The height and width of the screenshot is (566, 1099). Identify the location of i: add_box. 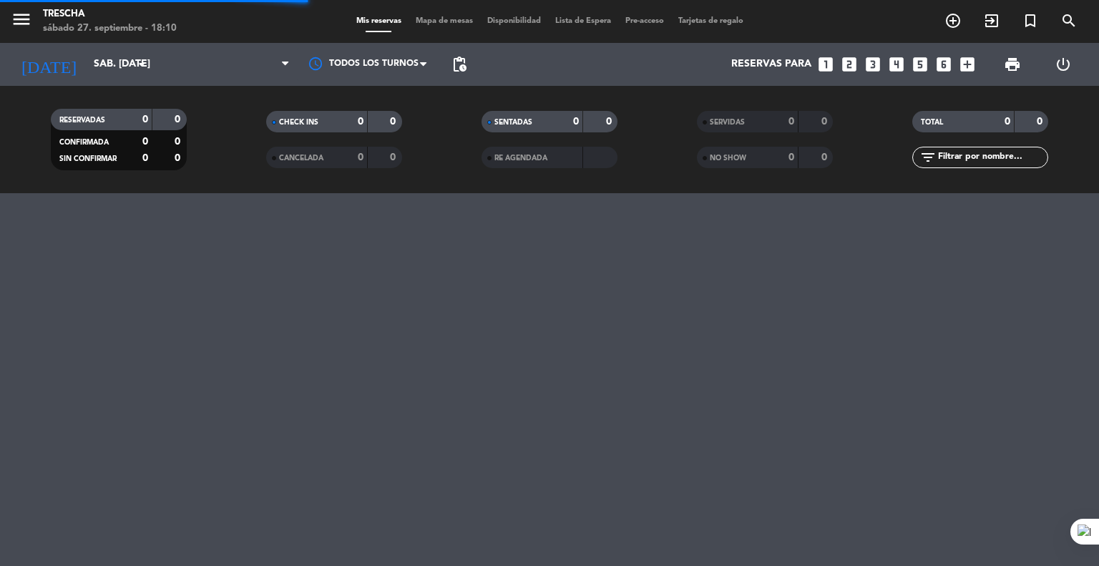
(968, 64).